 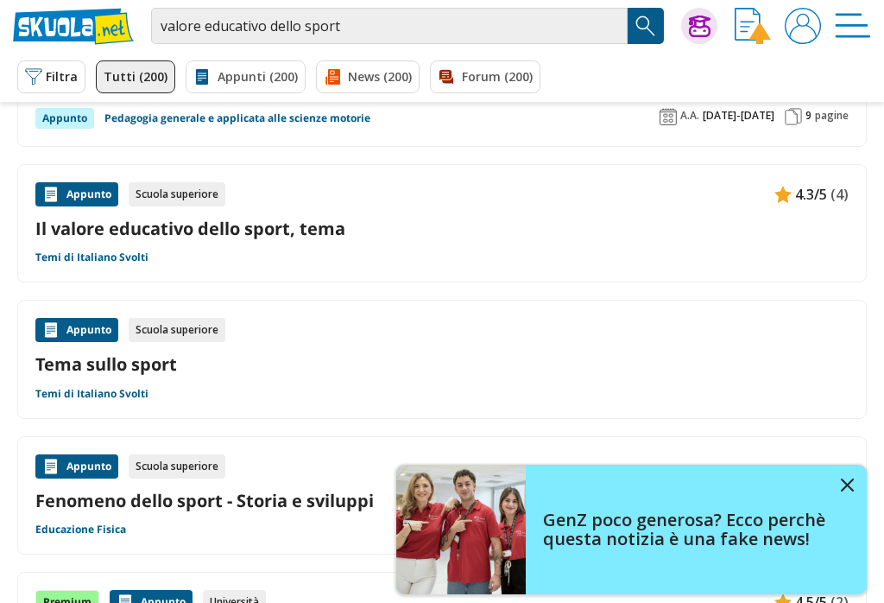 I want to click on img: Chiedi Tutor AI, so click(x=699, y=26).